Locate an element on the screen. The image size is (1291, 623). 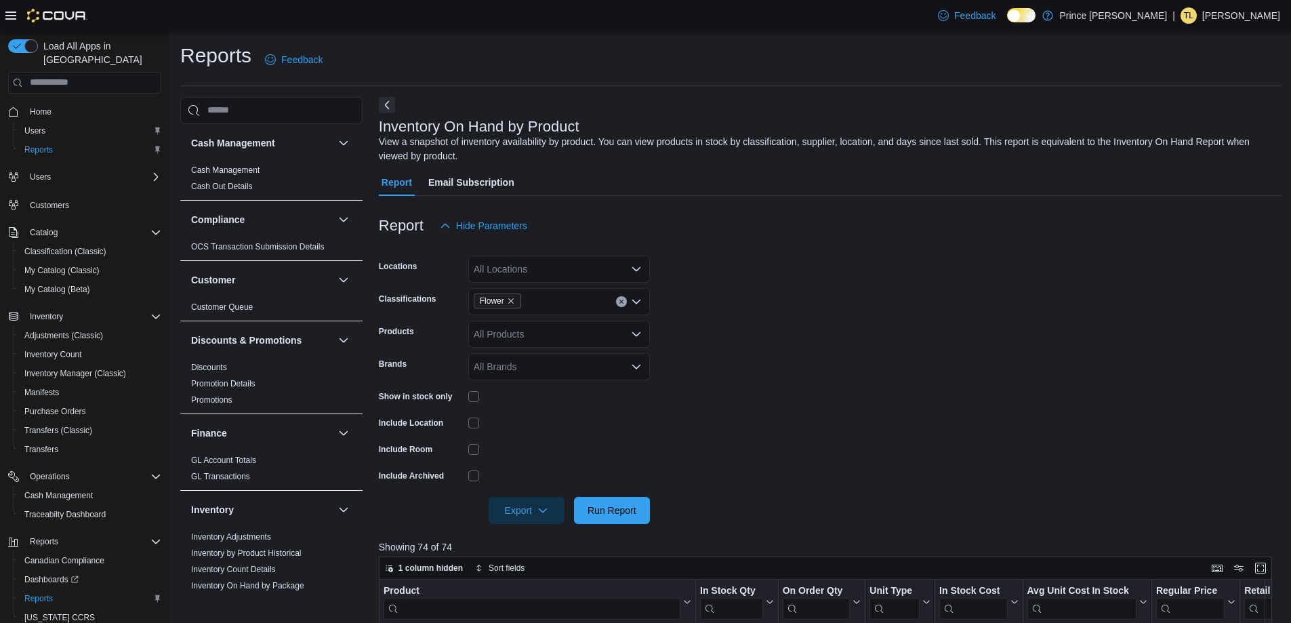
button: Discounts & Promotions is located at coordinates (262, 340).